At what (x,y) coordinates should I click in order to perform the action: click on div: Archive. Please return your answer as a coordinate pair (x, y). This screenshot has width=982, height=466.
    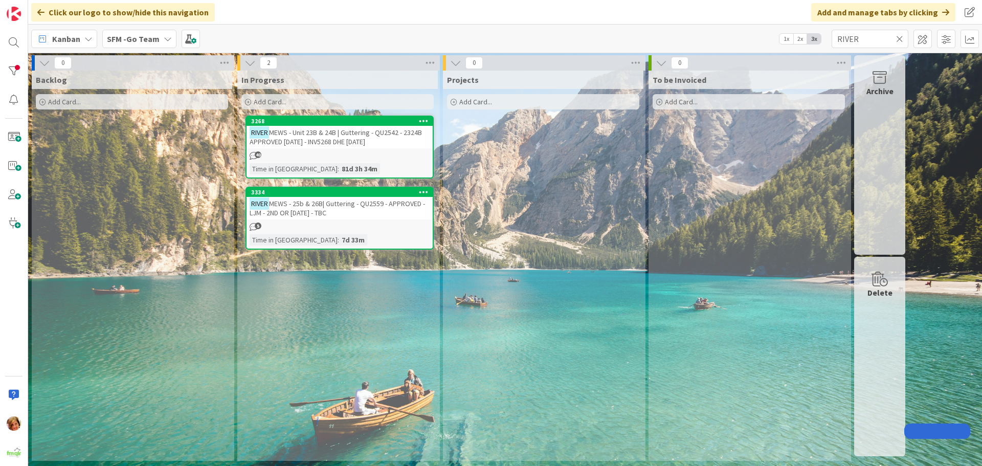
    Looking at the image, I should click on (879, 91).